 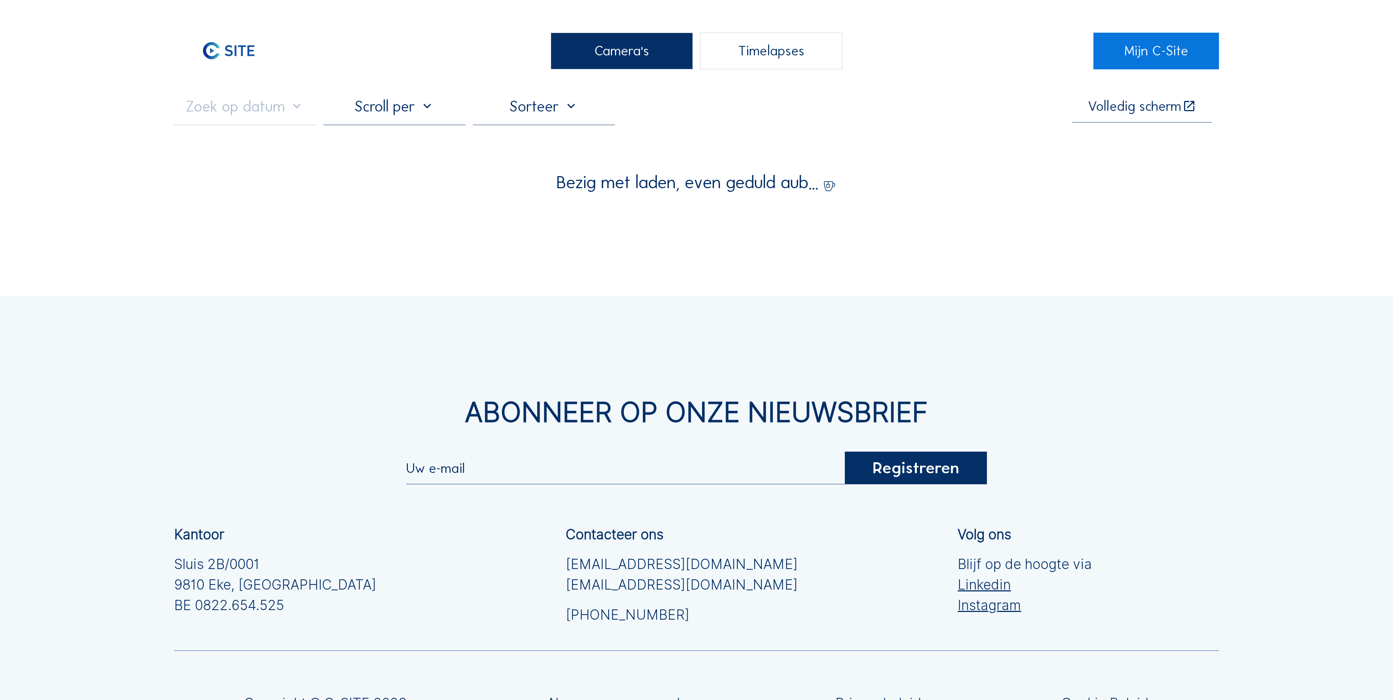 What do you see at coordinates (229, 51) in the screenshot?
I see `img: C-SITE Logo` at bounding box center [229, 51].